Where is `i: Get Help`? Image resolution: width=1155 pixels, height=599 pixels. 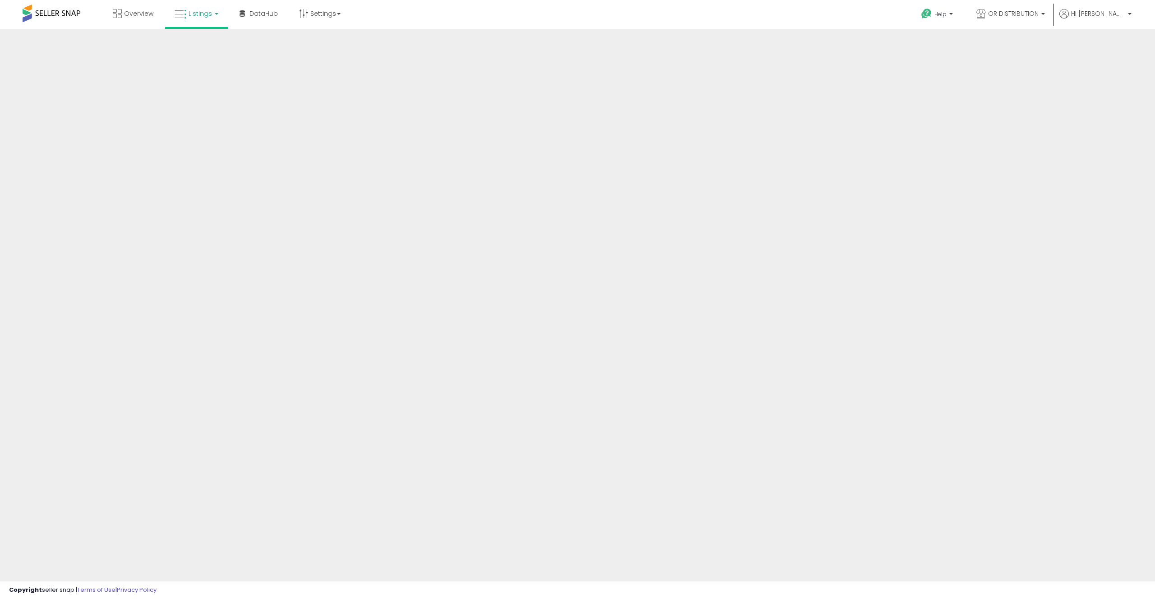 i: Get Help is located at coordinates (926, 14).